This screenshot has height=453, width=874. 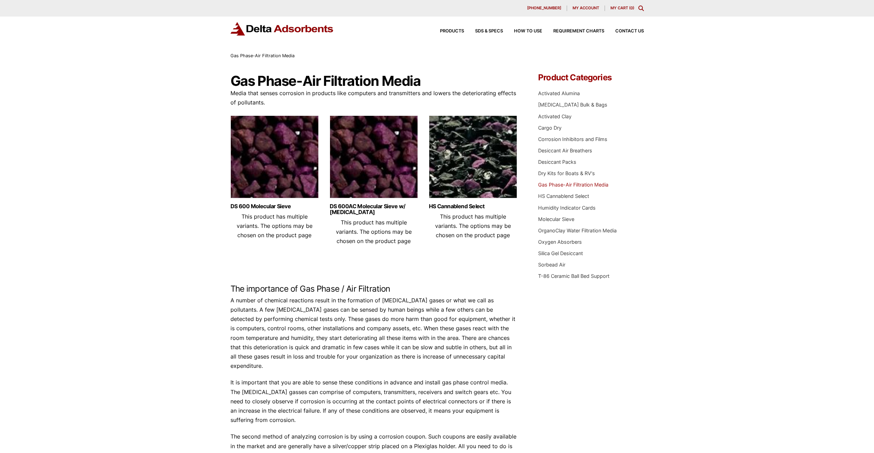 I want to click on a: Silica Gel Desiccant, so click(x=561, y=253).